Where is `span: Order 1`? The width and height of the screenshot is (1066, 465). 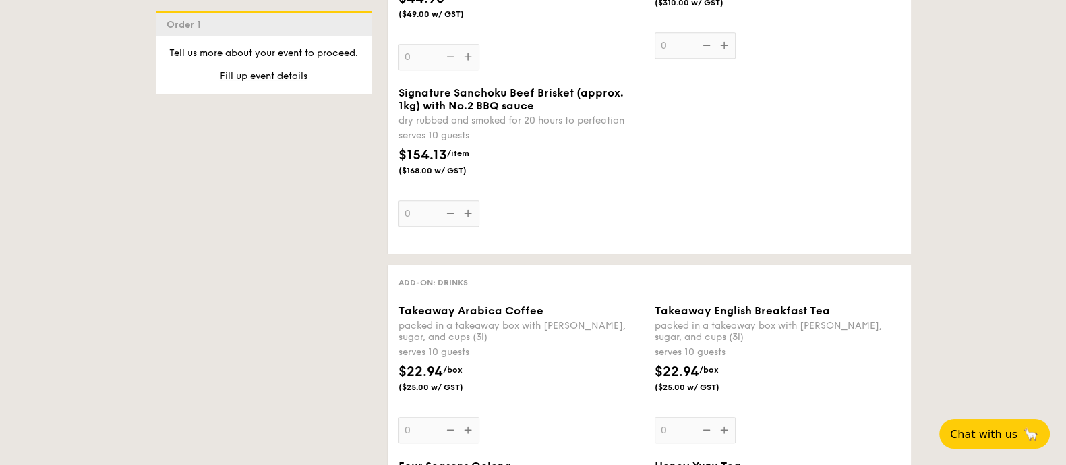 span: Order 1 is located at coordinates (186, 24).